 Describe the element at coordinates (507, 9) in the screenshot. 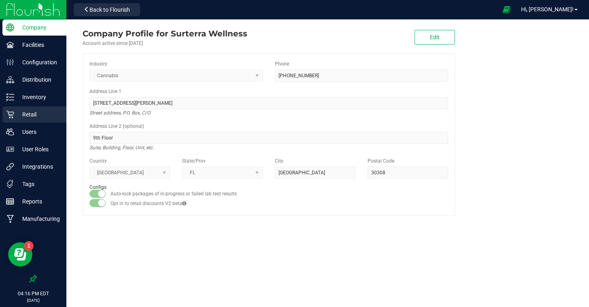

I see `span: Open Ecommerce Menu` at that location.